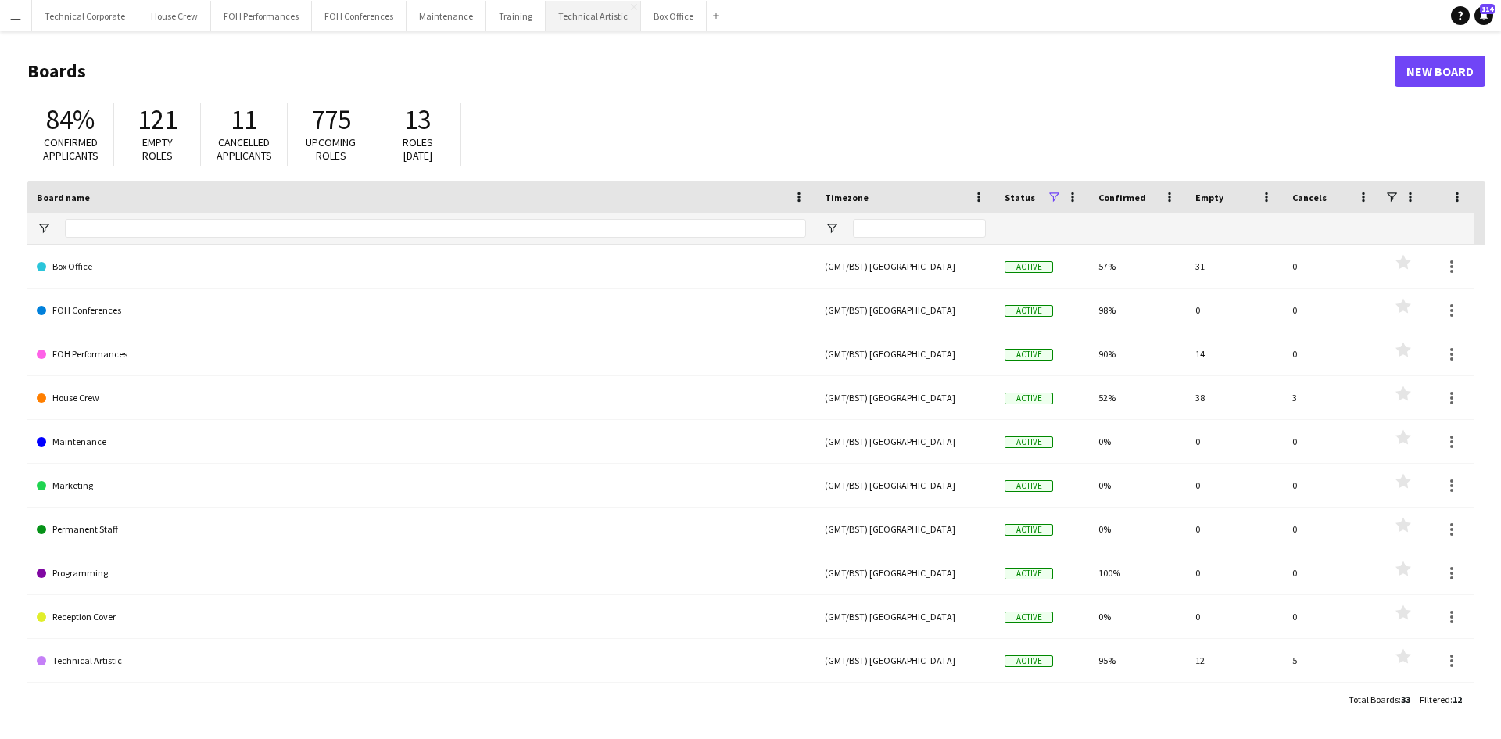  What do you see at coordinates (421, 661) in the screenshot?
I see `a: Technical Artistic` at bounding box center [421, 661].